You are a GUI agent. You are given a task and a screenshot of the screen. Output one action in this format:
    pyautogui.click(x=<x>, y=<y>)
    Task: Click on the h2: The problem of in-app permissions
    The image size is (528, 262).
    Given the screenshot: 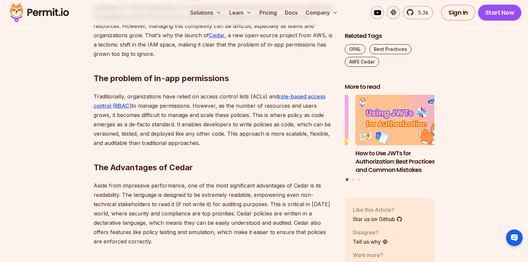 What is the action you would take?
    pyautogui.click(x=214, y=65)
    